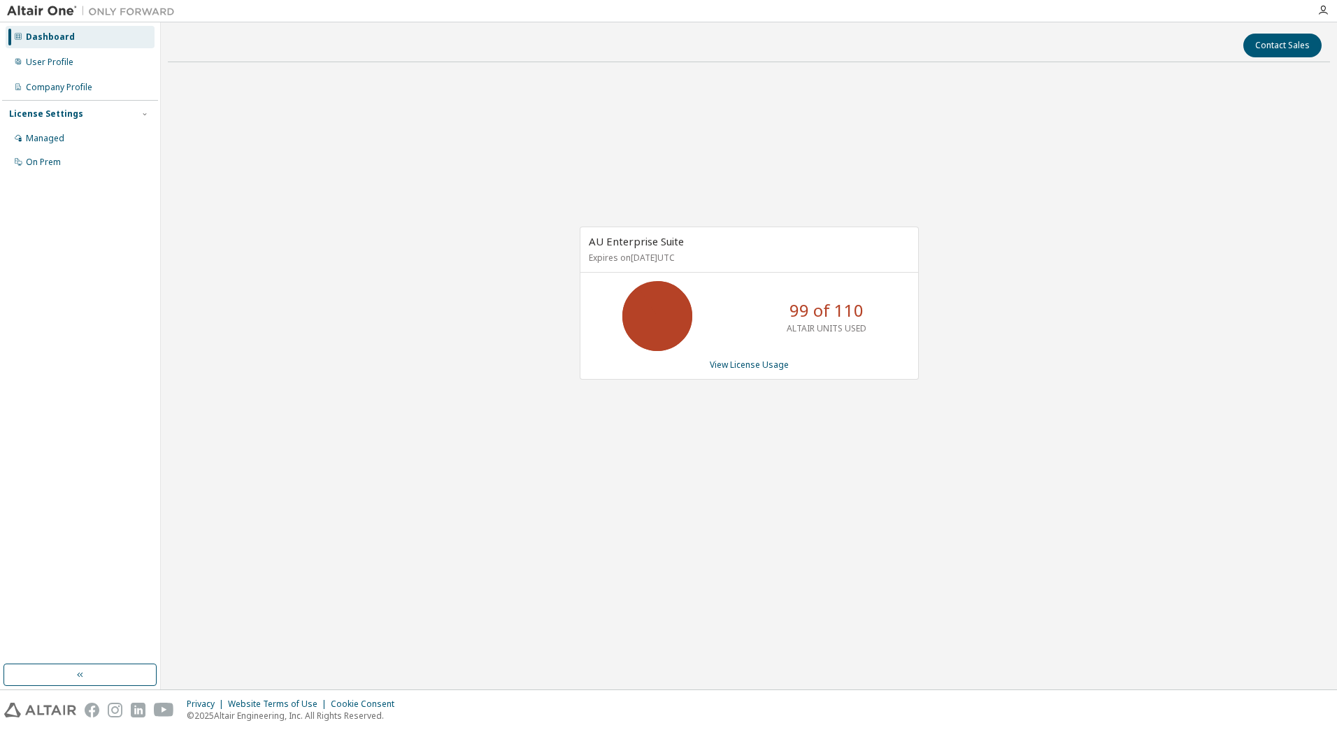  Describe the element at coordinates (50, 62) in the screenshot. I see `div: User Profile` at that location.